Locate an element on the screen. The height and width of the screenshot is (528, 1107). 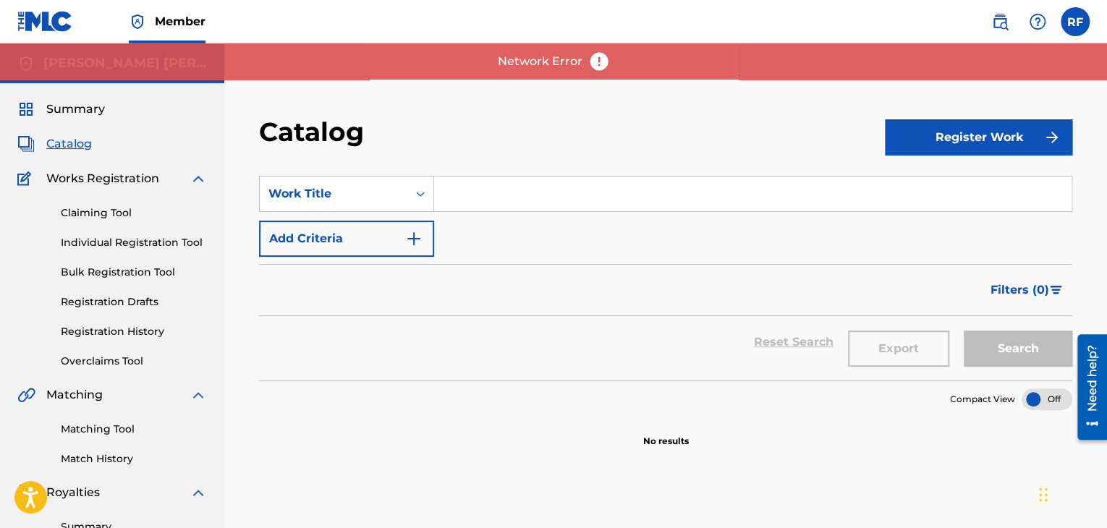
h2: Catalog is located at coordinates (315, 132).